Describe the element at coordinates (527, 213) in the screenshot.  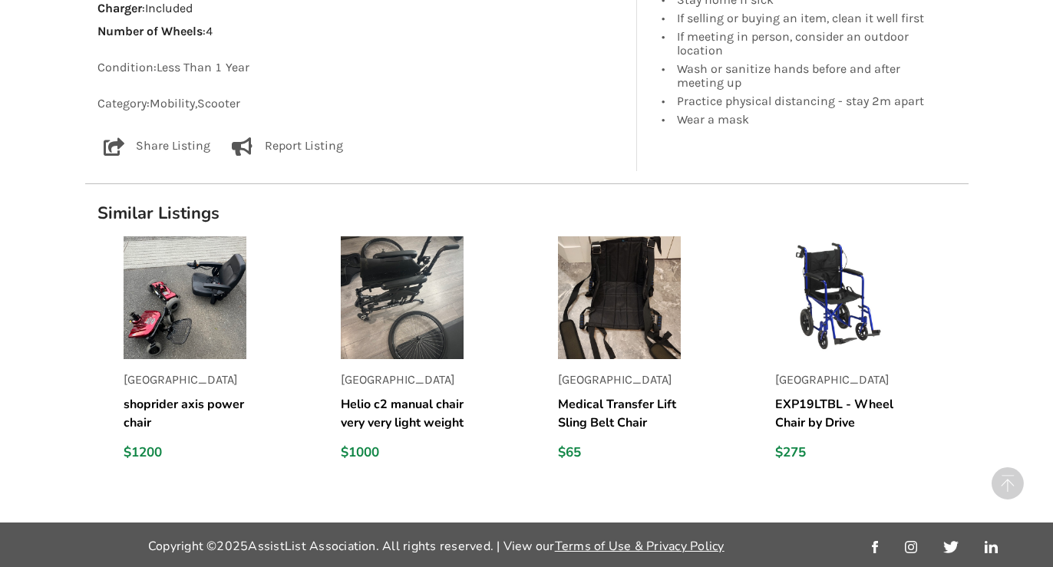
I see `h1: Similar Listings` at that location.